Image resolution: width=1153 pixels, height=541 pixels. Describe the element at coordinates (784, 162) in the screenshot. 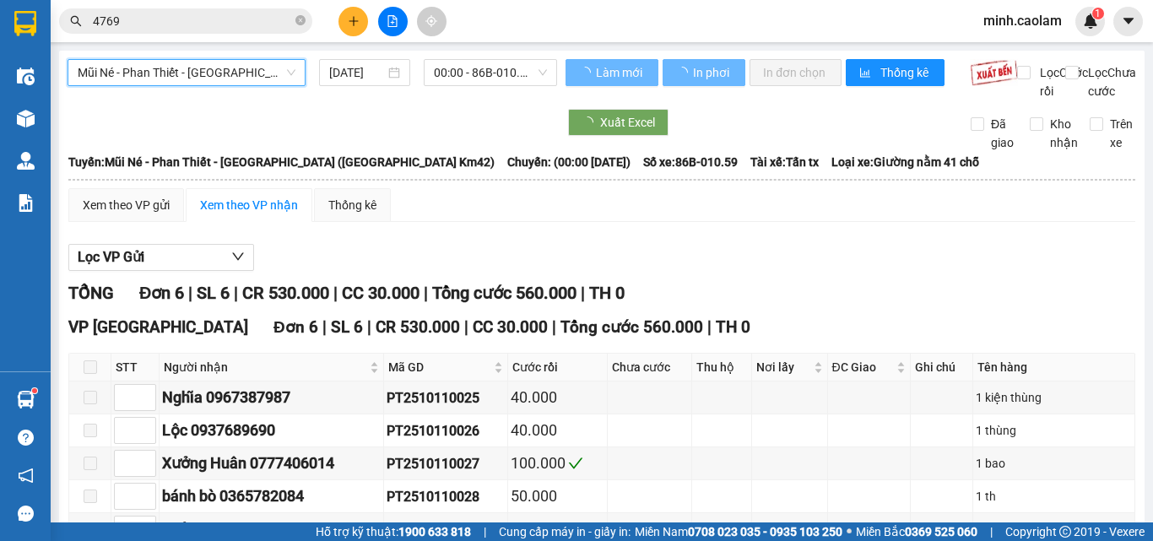

I see `span: Tài xế: Tấn tx` at that location.